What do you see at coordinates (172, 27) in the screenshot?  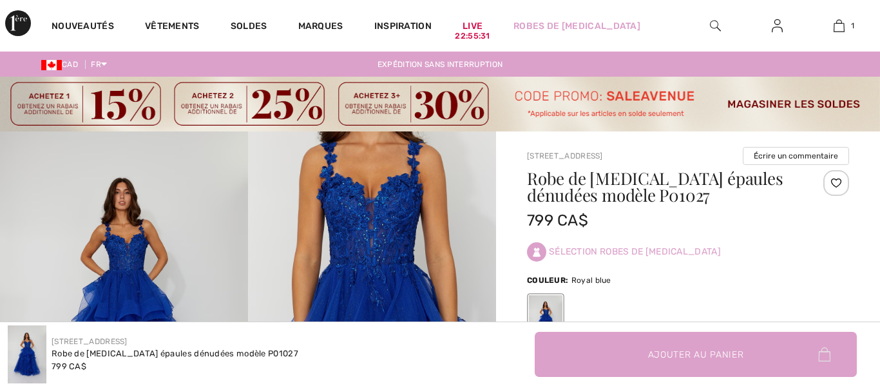 I see `a: Vêtements` at bounding box center [172, 27].